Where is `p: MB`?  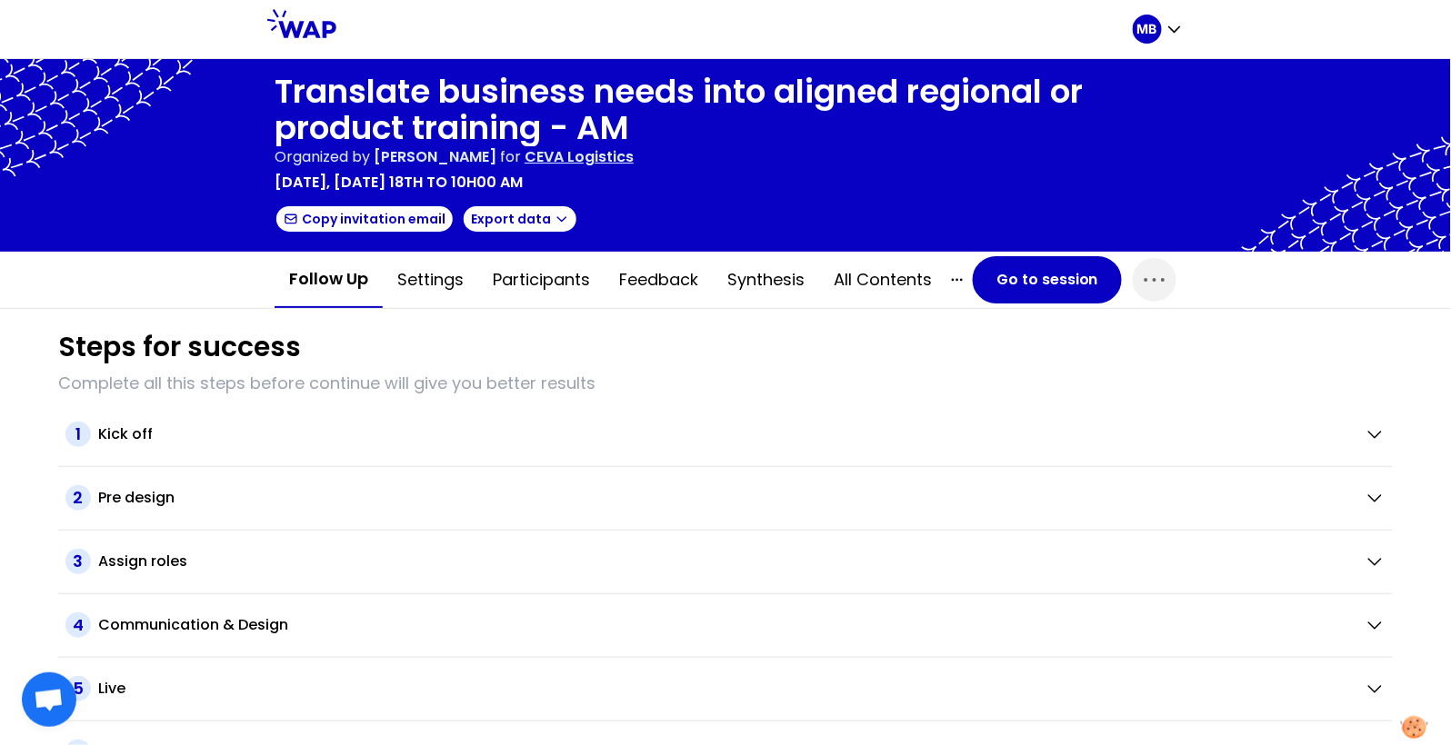
p: MB is located at coordinates (1147, 29).